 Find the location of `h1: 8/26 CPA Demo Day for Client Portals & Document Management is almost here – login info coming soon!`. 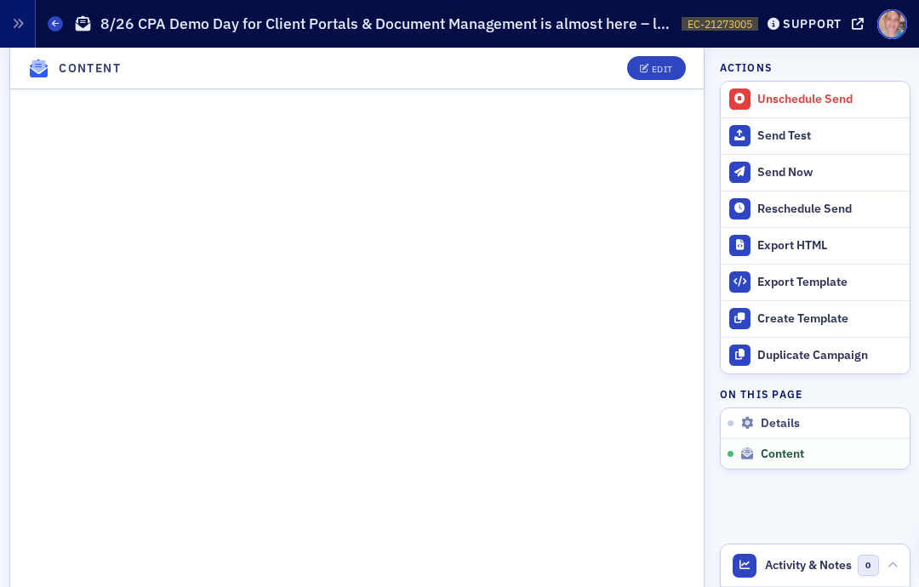

h1: 8/26 CPA Demo Day for Client Portals & Document Management is almost here – login info coming soon! is located at coordinates (386, 24).